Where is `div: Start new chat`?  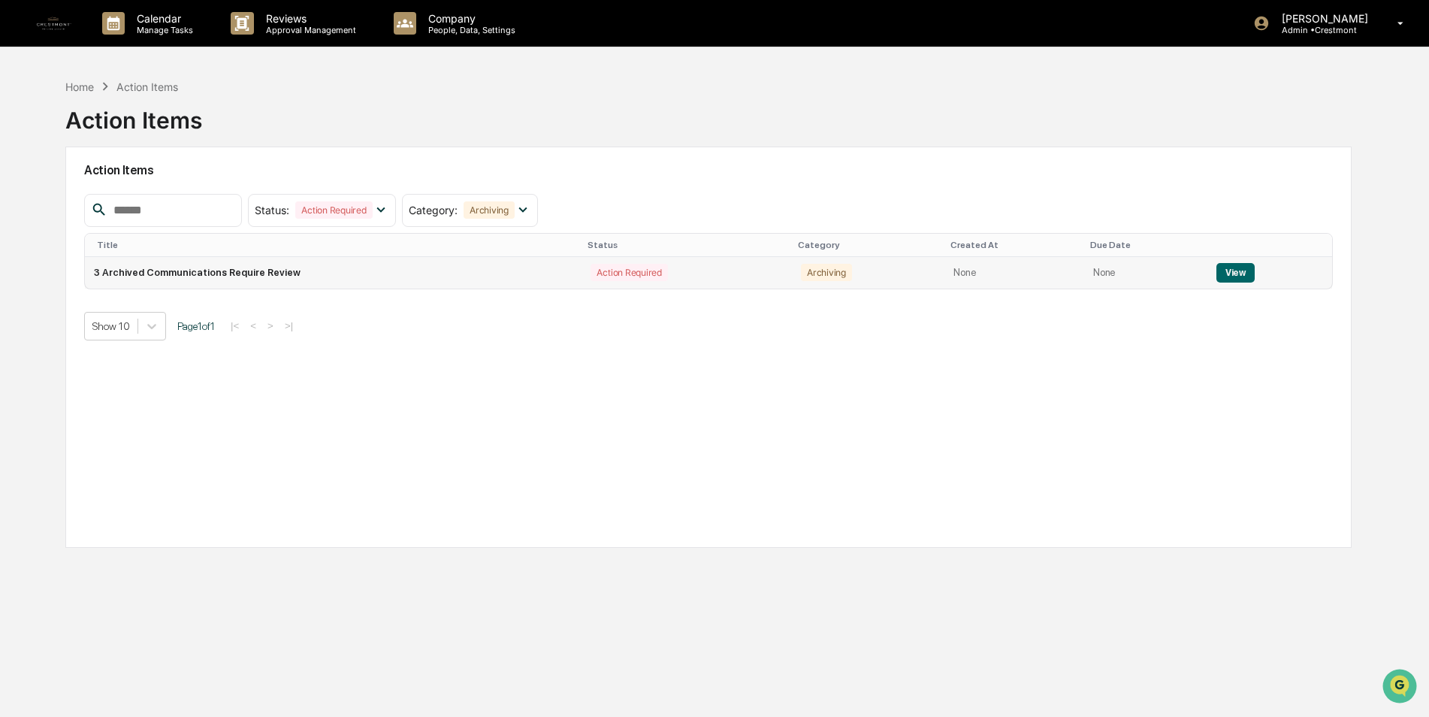
div: Start new chat is located at coordinates (149, 122).